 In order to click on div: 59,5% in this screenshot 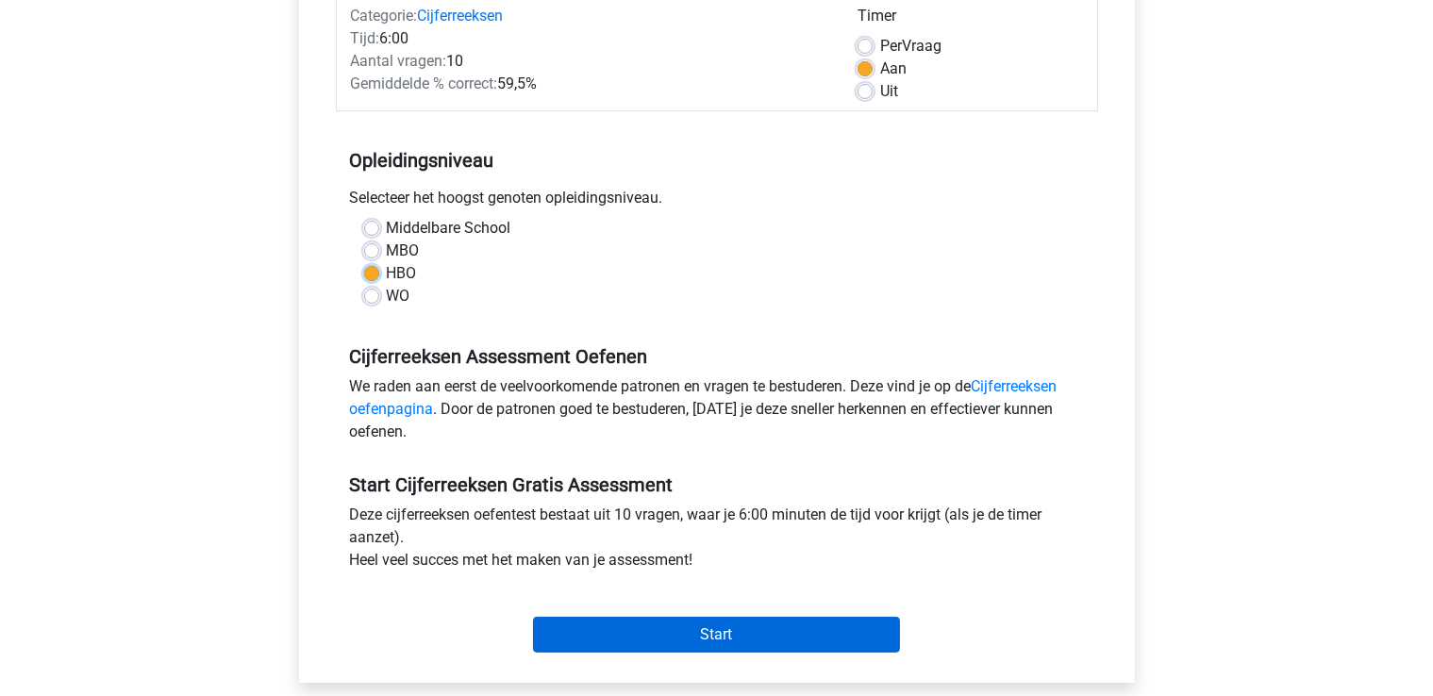, I will do `click(590, 84)`.